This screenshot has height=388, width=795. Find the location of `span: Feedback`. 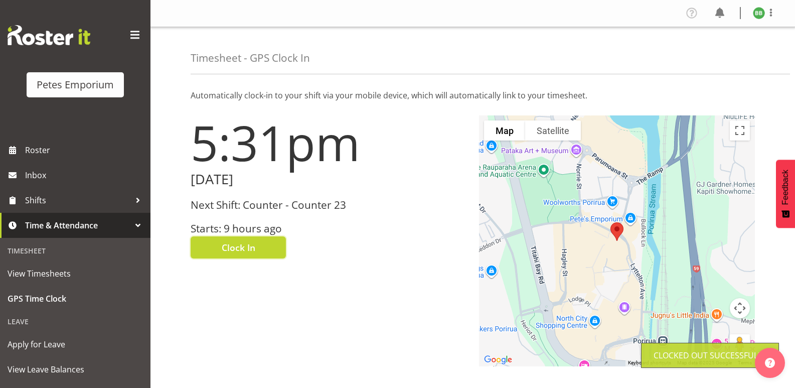

span: Feedback is located at coordinates (786, 187).